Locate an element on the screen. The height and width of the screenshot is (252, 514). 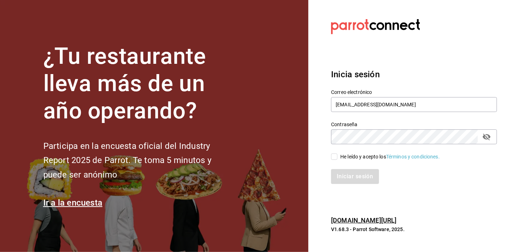
label: Correo electrónico is located at coordinates (414, 93).